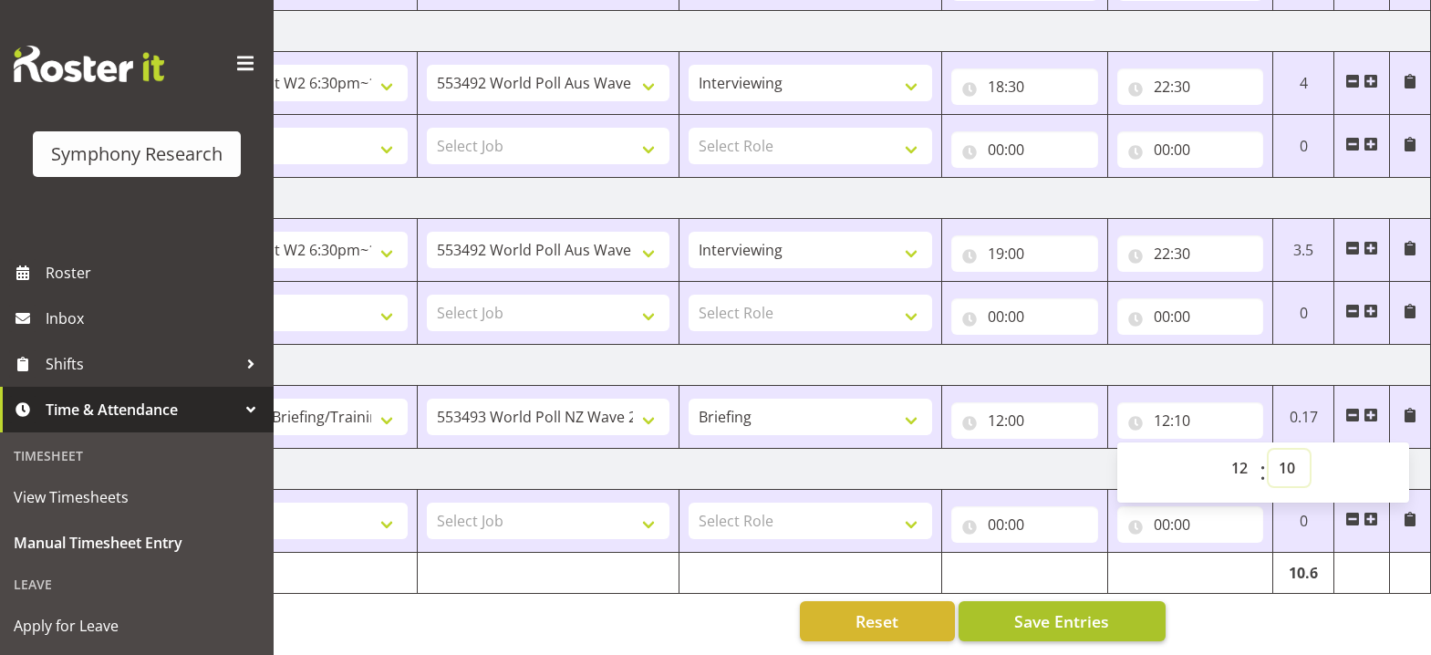 The image size is (1431, 655). I want to click on span: Reset, so click(877, 621).